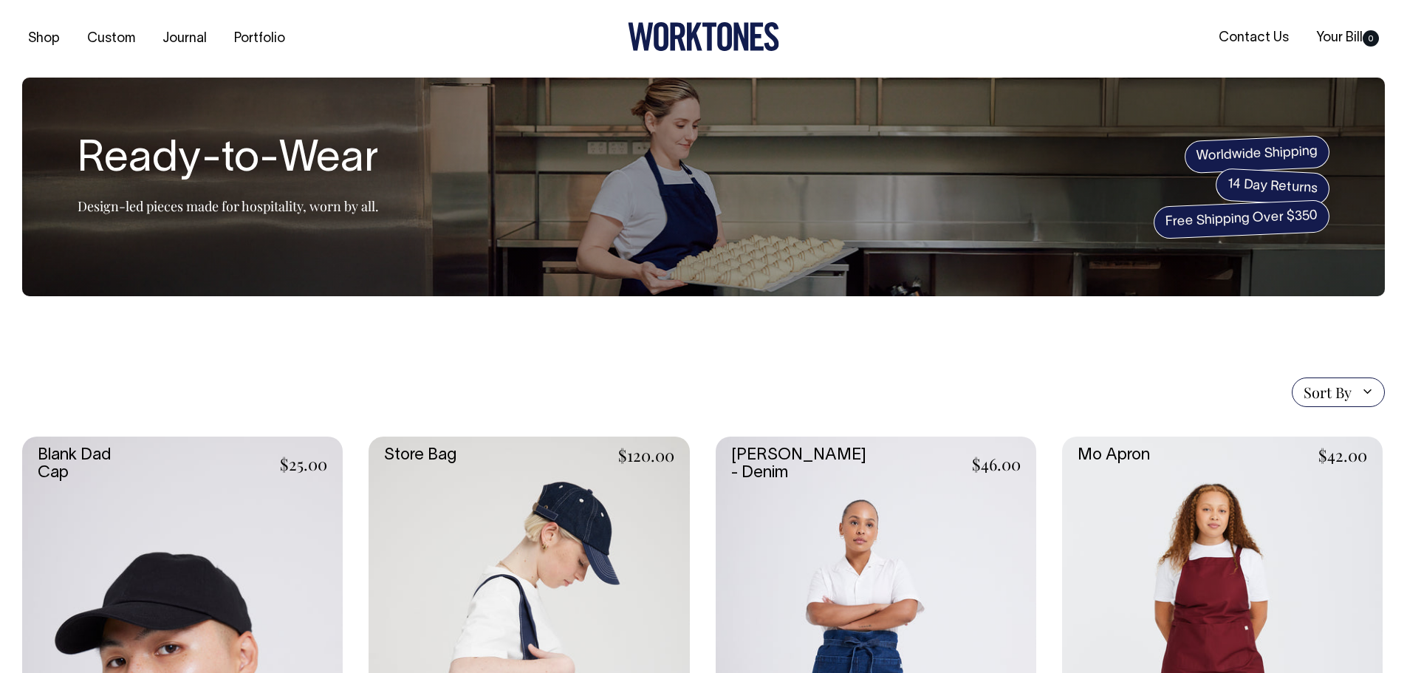 Image resolution: width=1407 pixels, height=673 pixels. Describe the element at coordinates (111, 38) in the screenshot. I see `a: Custom` at that location.